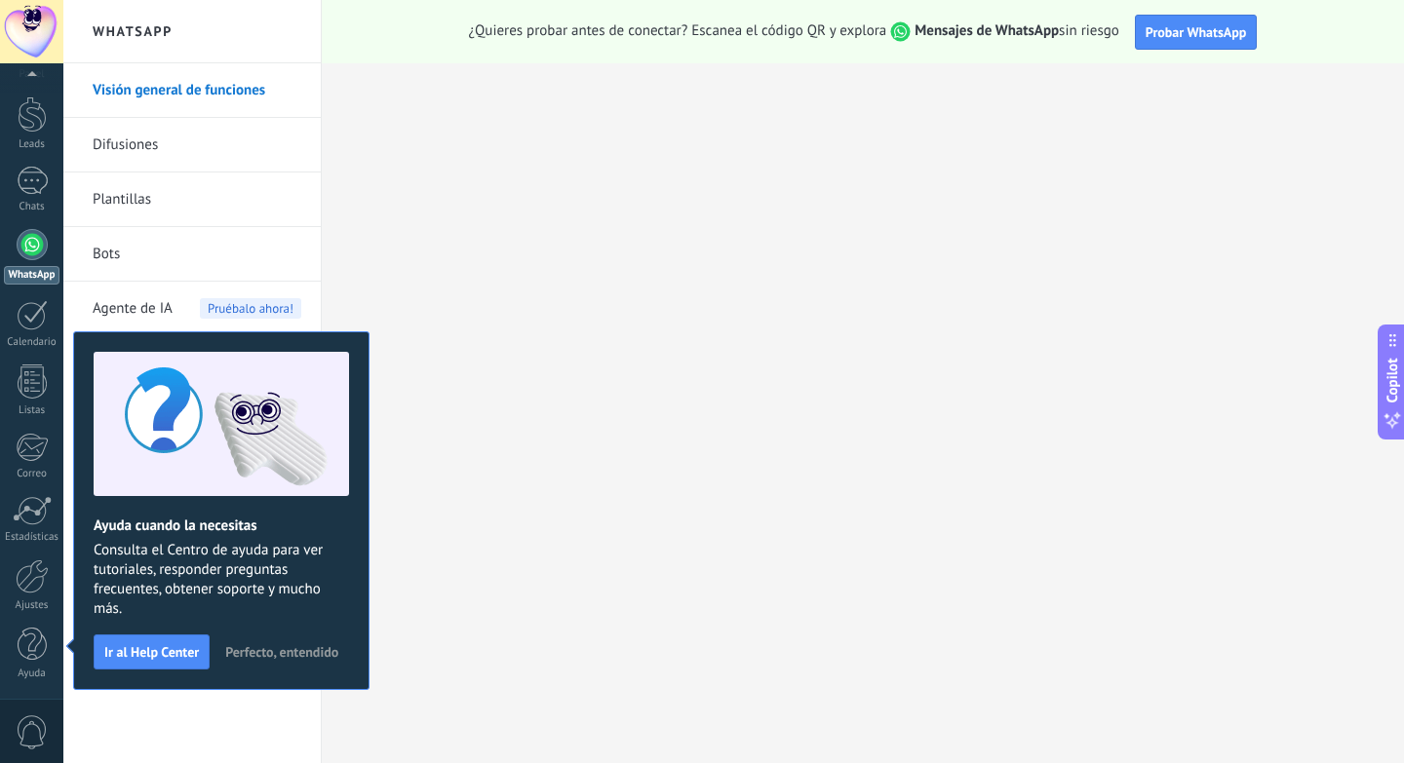 The width and height of the screenshot is (1404, 763). Describe the element at coordinates (32, 342) in the screenshot. I see `div: Calendario` at that location.